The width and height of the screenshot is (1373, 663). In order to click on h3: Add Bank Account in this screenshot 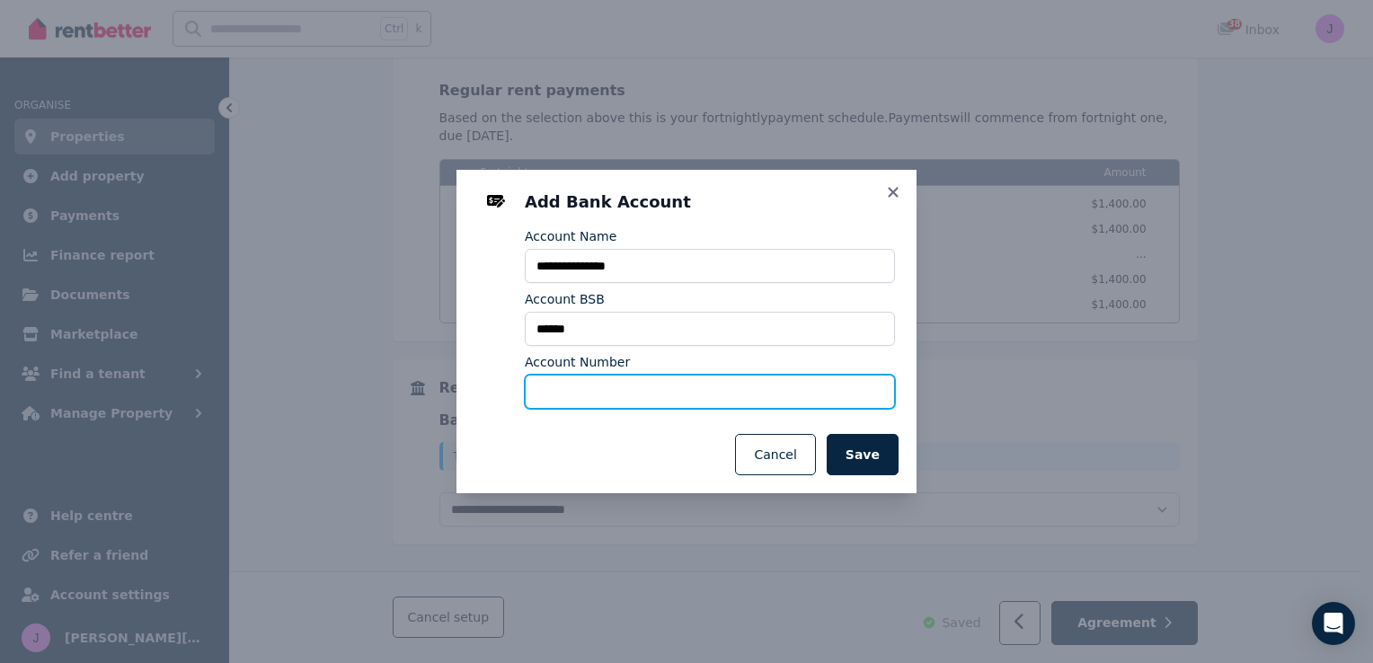, I will do `click(710, 202)`.